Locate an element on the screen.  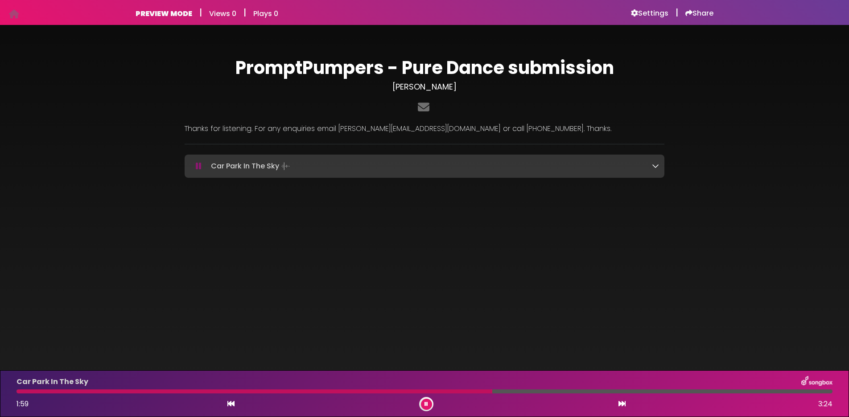
h6: Share is located at coordinates (699, 13).